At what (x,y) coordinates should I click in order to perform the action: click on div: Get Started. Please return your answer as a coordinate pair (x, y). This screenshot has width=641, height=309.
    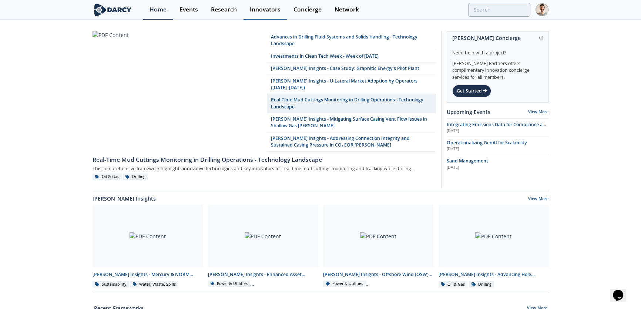
    Looking at the image, I should click on (471, 91).